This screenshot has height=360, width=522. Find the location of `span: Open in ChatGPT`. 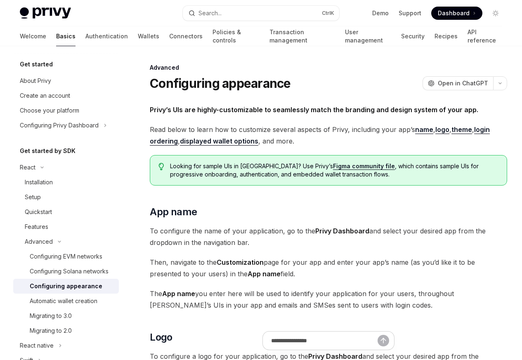

span: Open in ChatGPT is located at coordinates (463, 83).